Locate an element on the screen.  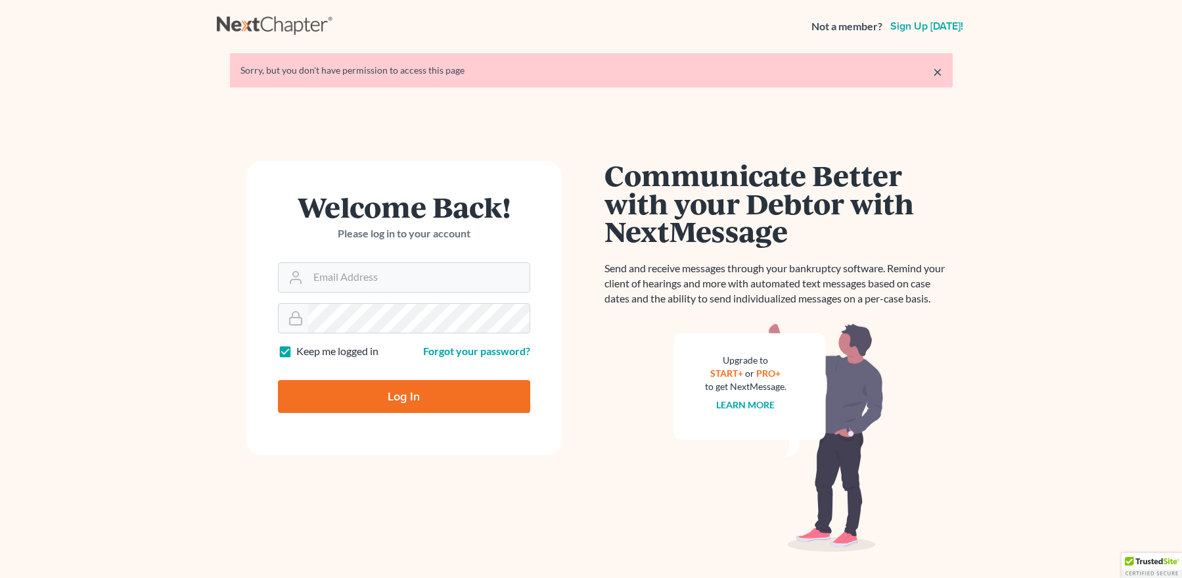
a: PRO+ is located at coordinates (768, 373).